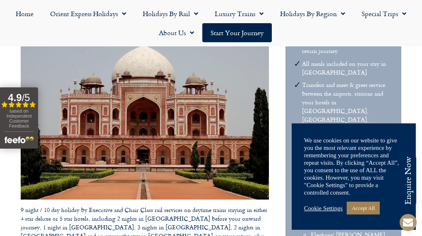 The height and width of the screenshot is (236, 422). Describe the element at coordinates (384, 14) in the screenshot. I see `a: Special Trips` at that location.